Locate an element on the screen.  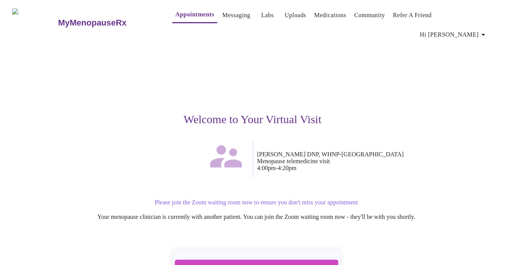
a: Messaging is located at coordinates (236, 15).